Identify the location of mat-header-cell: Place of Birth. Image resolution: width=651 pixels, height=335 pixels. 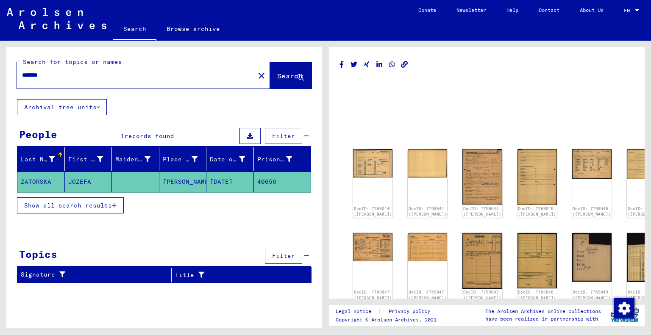
(183, 159).